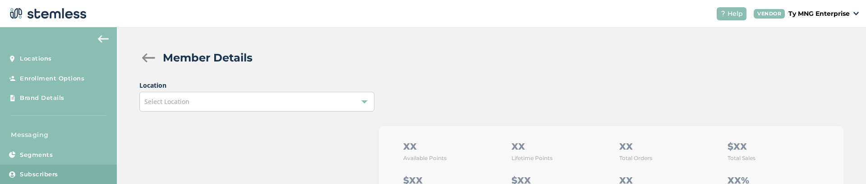  What do you see at coordinates (735, 14) in the screenshot?
I see `span: Help` at bounding box center [735, 14].